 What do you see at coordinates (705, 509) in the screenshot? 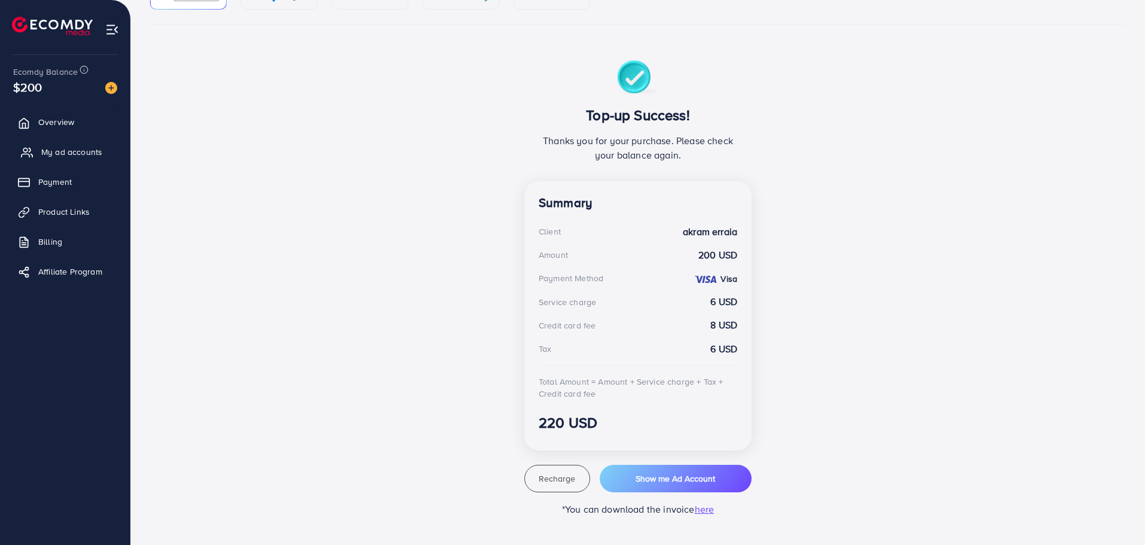
I see `span: here` at bounding box center [705, 509].